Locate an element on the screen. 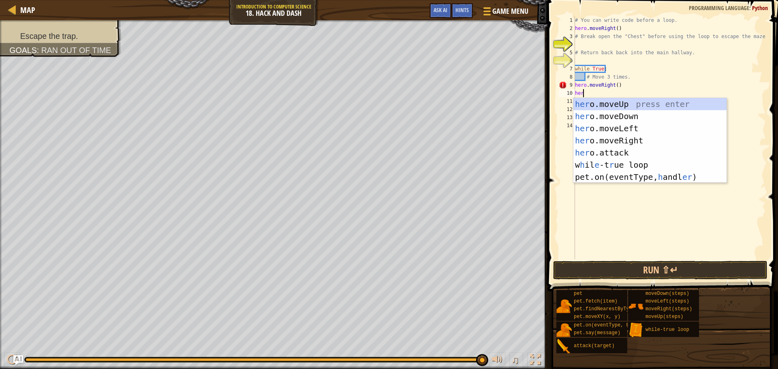 This screenshot has width=778, height=369. span: Hints is located at coordinates (462, 10).